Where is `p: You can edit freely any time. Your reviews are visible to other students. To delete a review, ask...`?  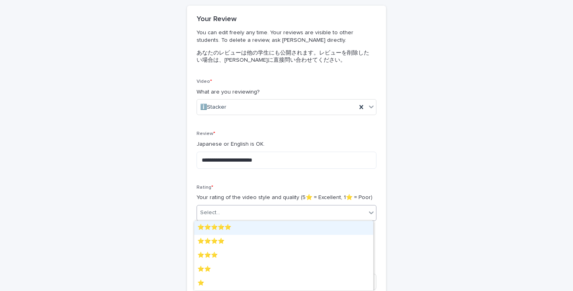 p: You can edit freely any time. Your reviews are visible to other students. To delete a review, ask... is located at coordinates (285, 36).